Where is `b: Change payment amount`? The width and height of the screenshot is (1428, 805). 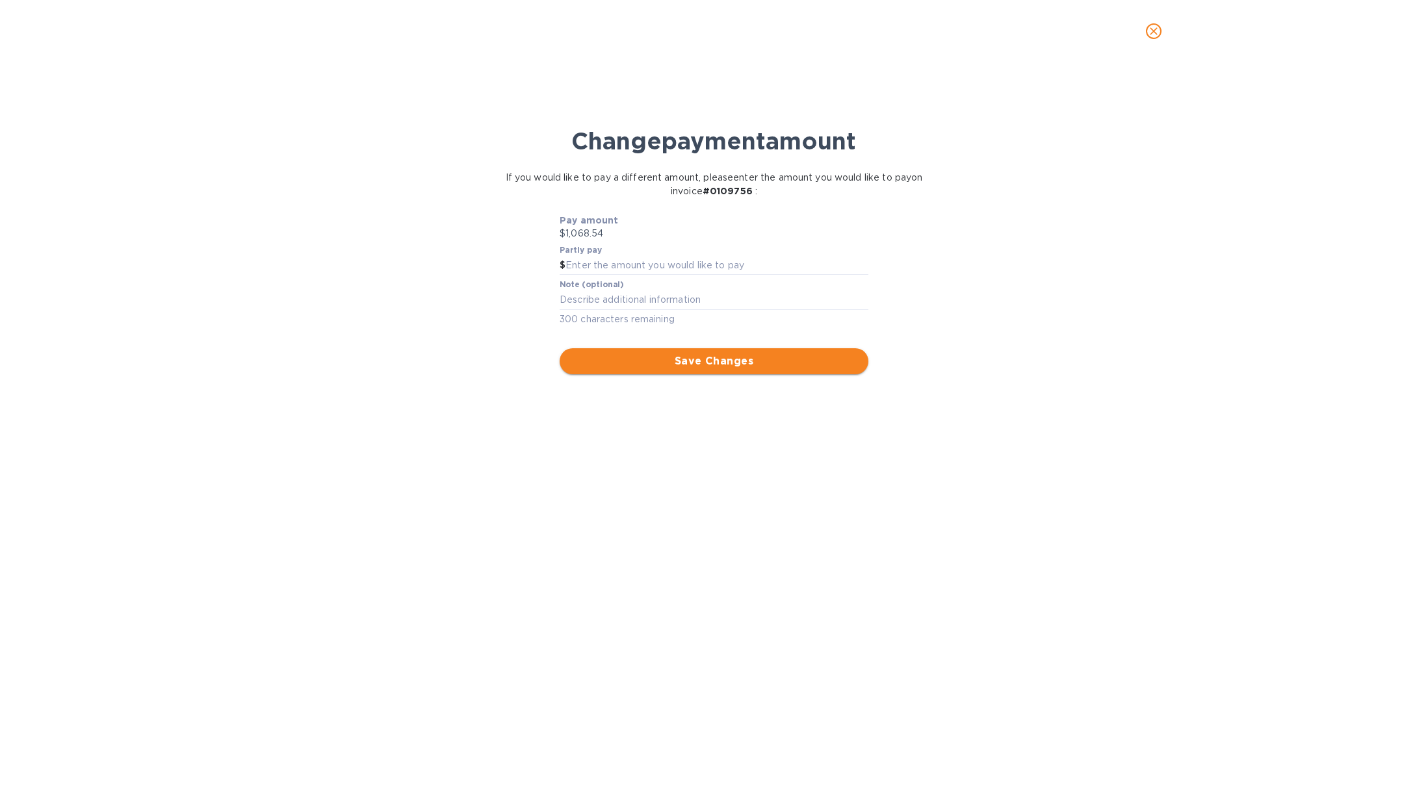 b: Change payment amount is located at coordinates (714, 141).